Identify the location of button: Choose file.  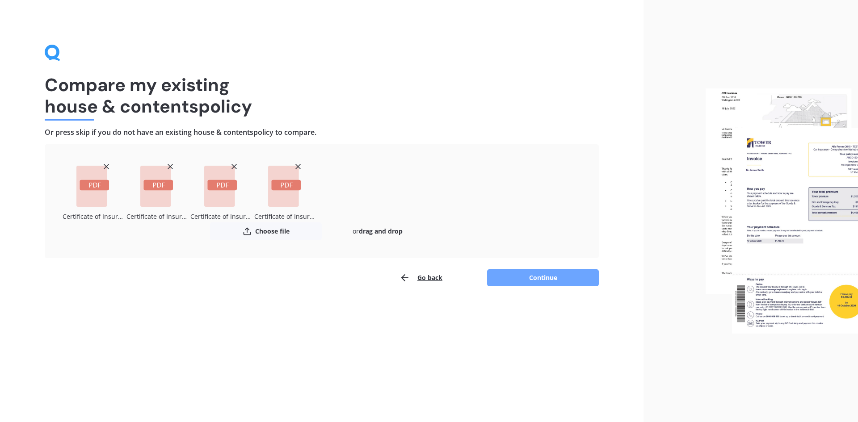
(266, 231).